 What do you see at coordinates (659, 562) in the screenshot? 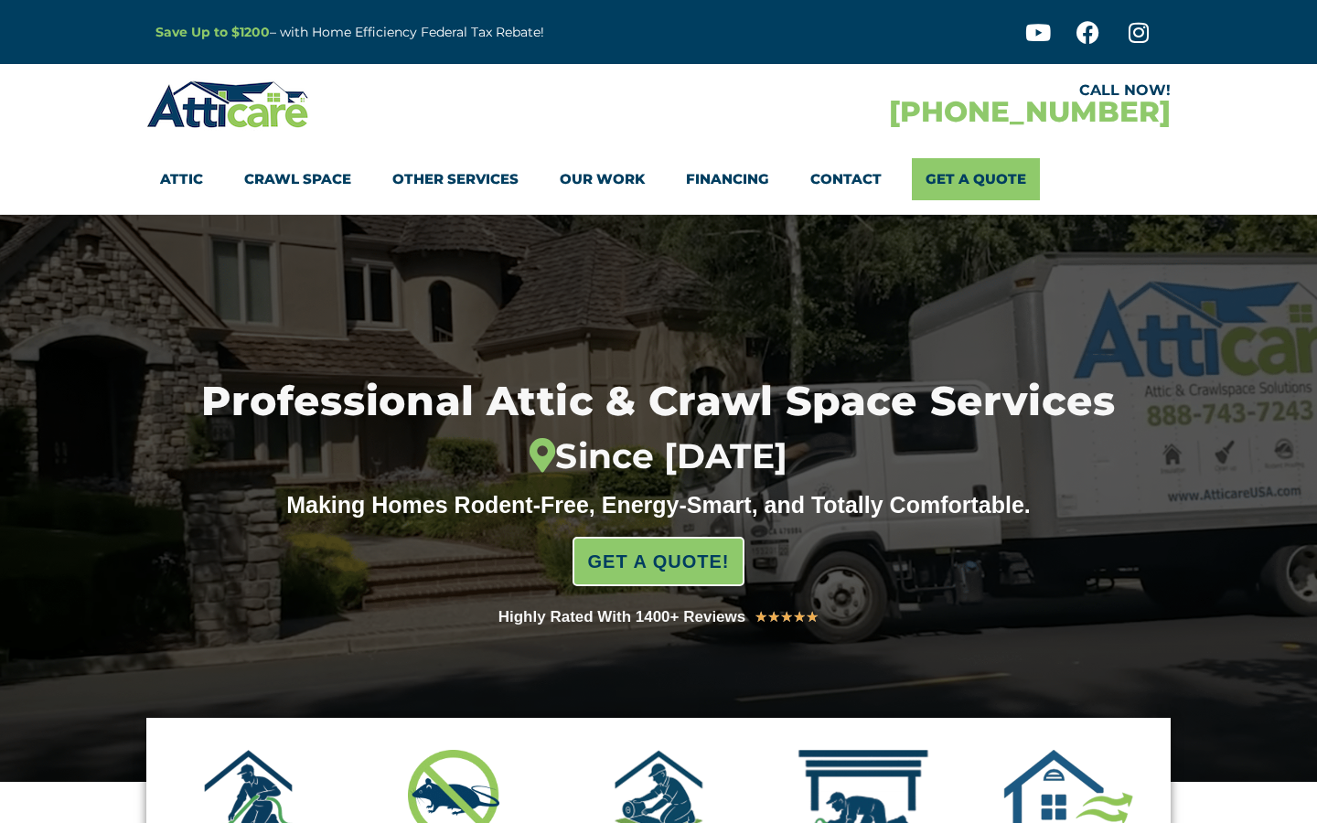
I see `span: GET A QUOTE!` at bounding box center [659, 562].